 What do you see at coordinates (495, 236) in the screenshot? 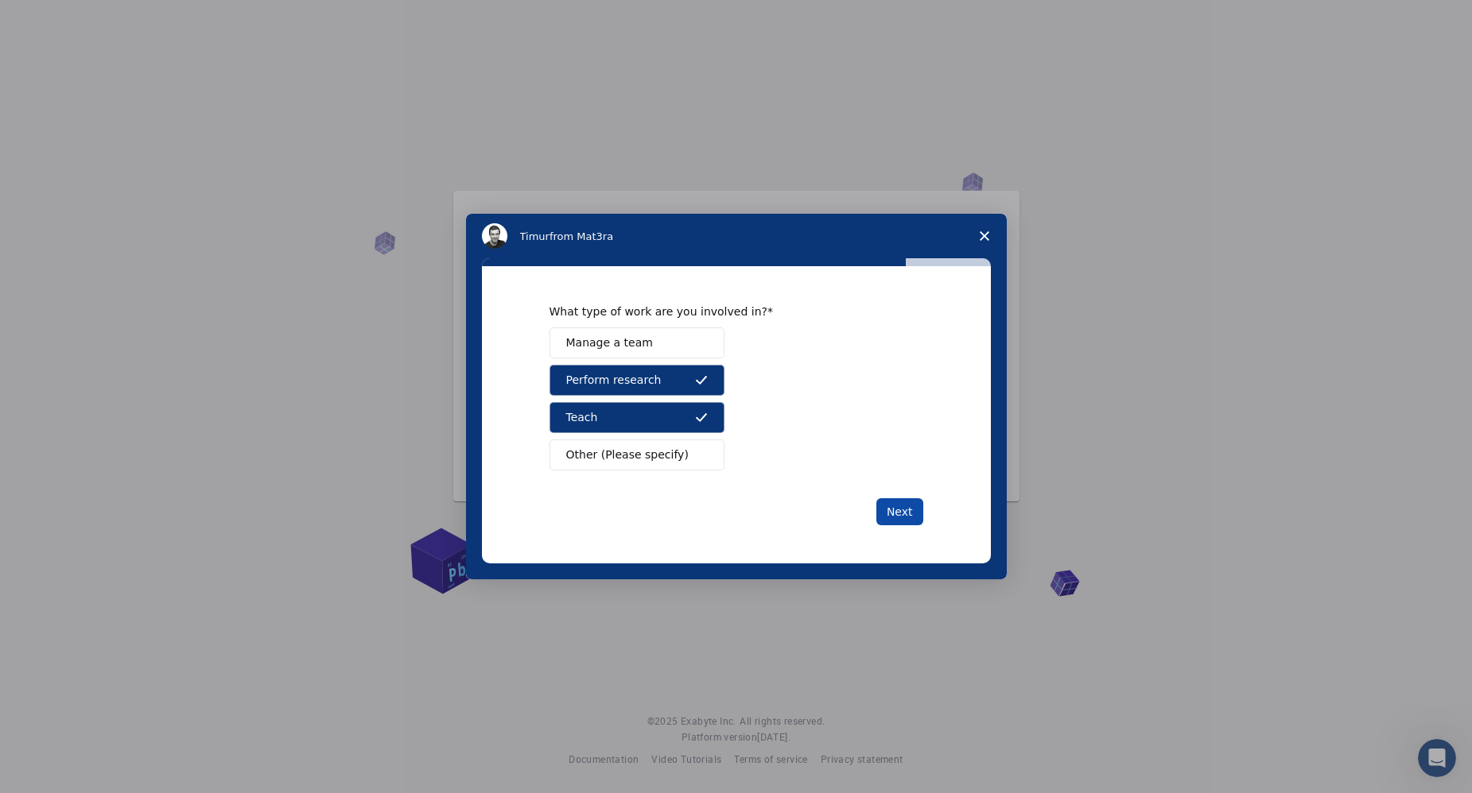
I see `img: Profile image for Timur` at bounding box center [495, 236].